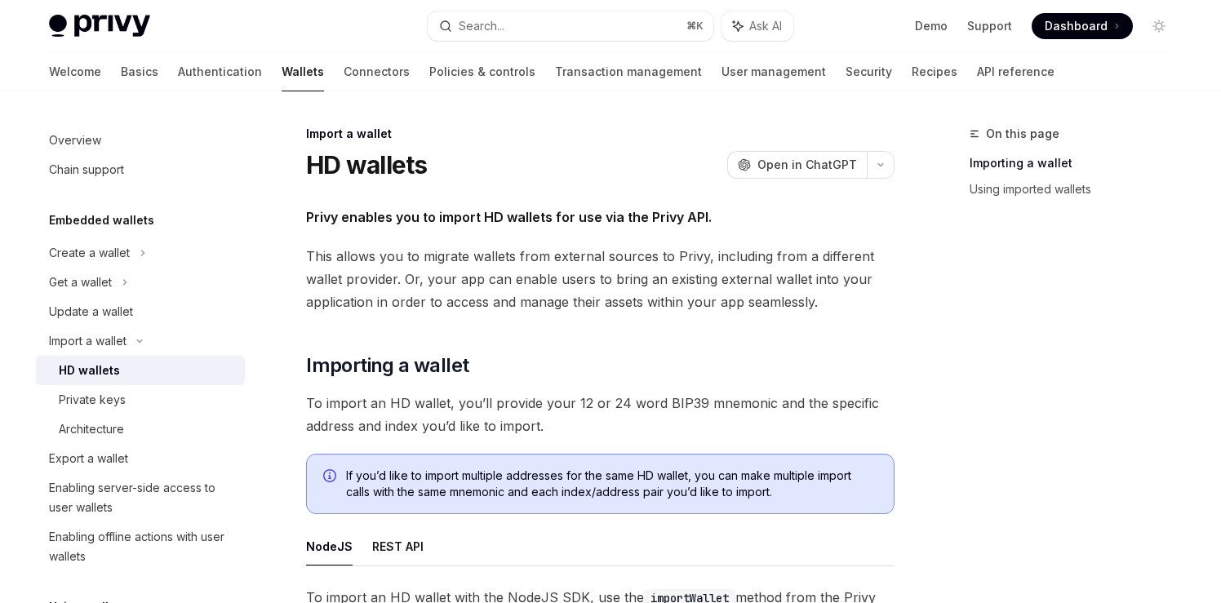 The width and height of the screenshot is (1221, 603). Describe the element at coordinates (482, 26) in the screenshot. I see `div: Search...` at that location.